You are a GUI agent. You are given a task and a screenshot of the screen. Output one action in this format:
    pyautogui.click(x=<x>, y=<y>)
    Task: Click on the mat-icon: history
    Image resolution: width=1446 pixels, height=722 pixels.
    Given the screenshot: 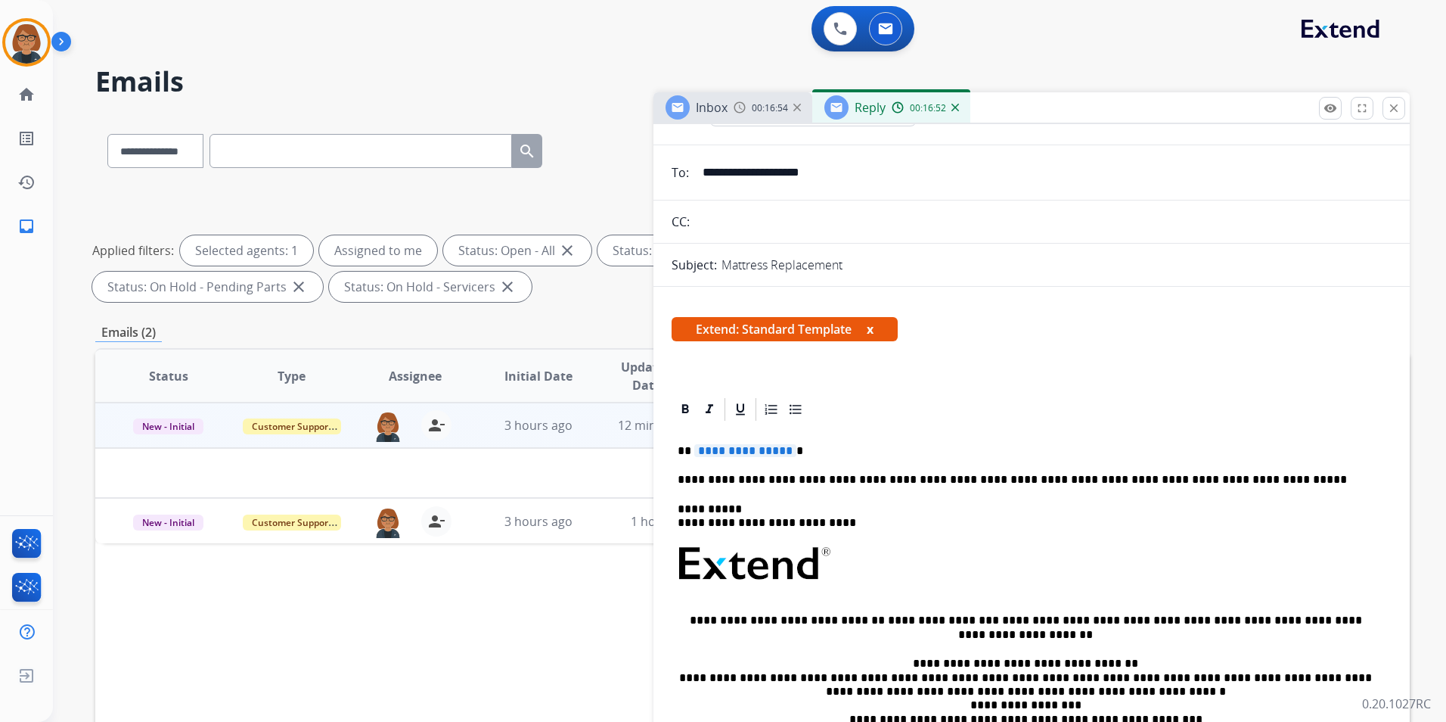 What is the action you would take?
    pyautogui.click(x=26, y=182)
    